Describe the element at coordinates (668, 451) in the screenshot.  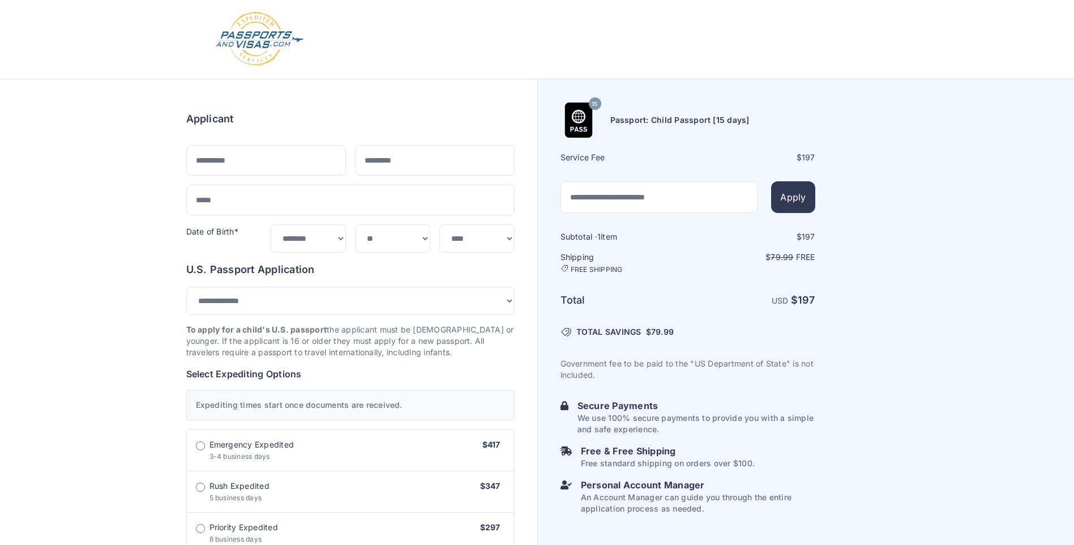
I see `h6: Free & Free Shipping` at that location.